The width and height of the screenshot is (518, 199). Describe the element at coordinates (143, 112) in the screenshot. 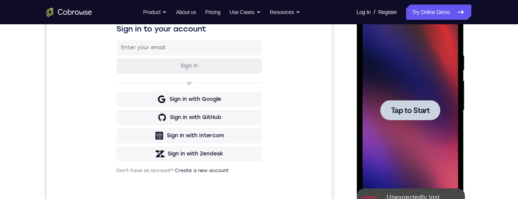

I see `p: or` at that location.